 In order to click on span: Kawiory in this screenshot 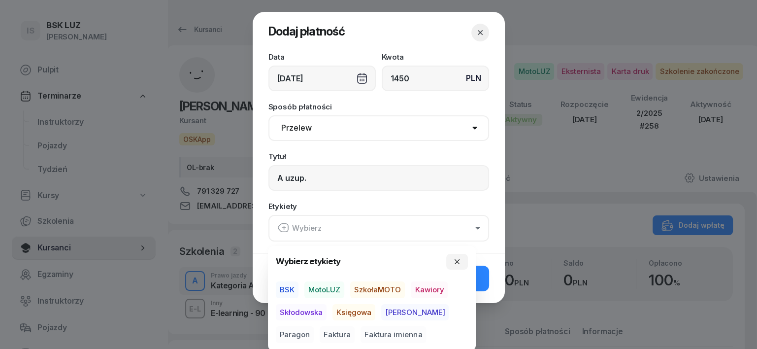, I will do `click(429, 290)`.